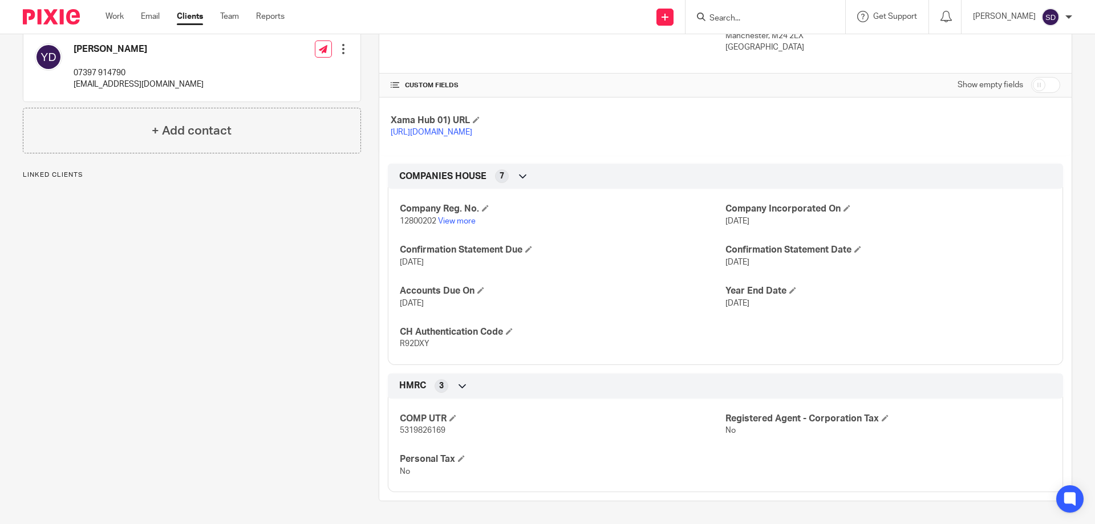 The height and width of the screenshot is (524, 1095). I want to click on h4: CUSTOM FIELDS, so click(558, 86).